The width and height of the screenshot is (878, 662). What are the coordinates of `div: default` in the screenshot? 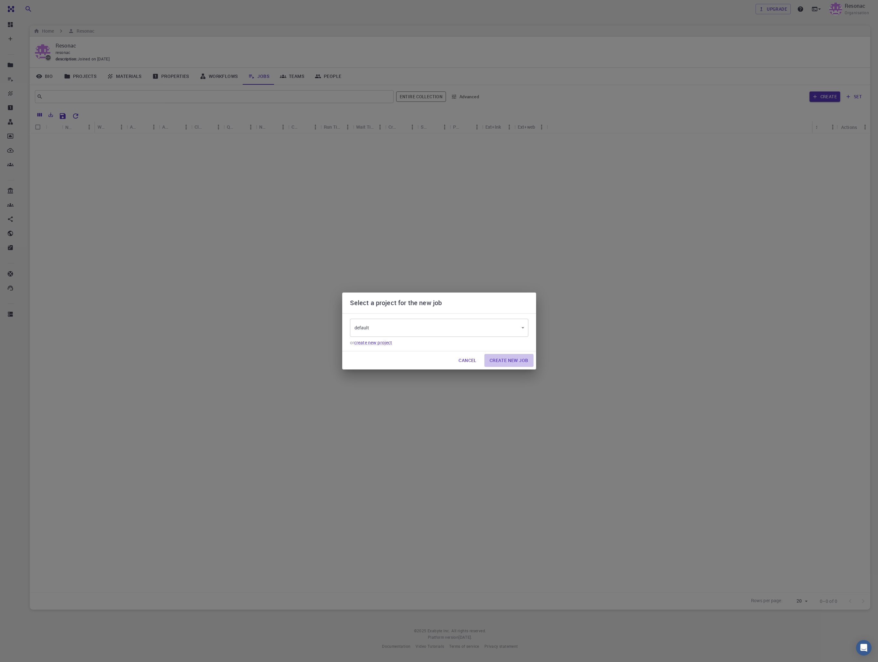 It's located at (439, 327).